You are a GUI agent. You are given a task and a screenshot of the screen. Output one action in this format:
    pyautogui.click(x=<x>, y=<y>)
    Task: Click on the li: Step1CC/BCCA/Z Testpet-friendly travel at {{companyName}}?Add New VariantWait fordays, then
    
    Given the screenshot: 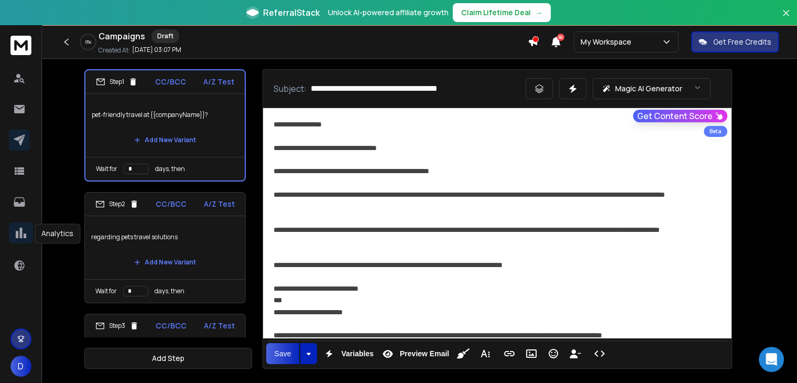 What is the action you would take?
    pyautogui.click(x=165, y=125)
    